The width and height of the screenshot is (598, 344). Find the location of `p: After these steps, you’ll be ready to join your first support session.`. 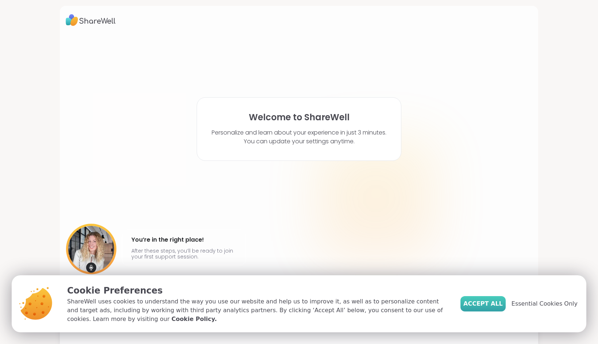

p: After these steps, you’ll be ready to join your first support session. is located at coordinates (184, 253).